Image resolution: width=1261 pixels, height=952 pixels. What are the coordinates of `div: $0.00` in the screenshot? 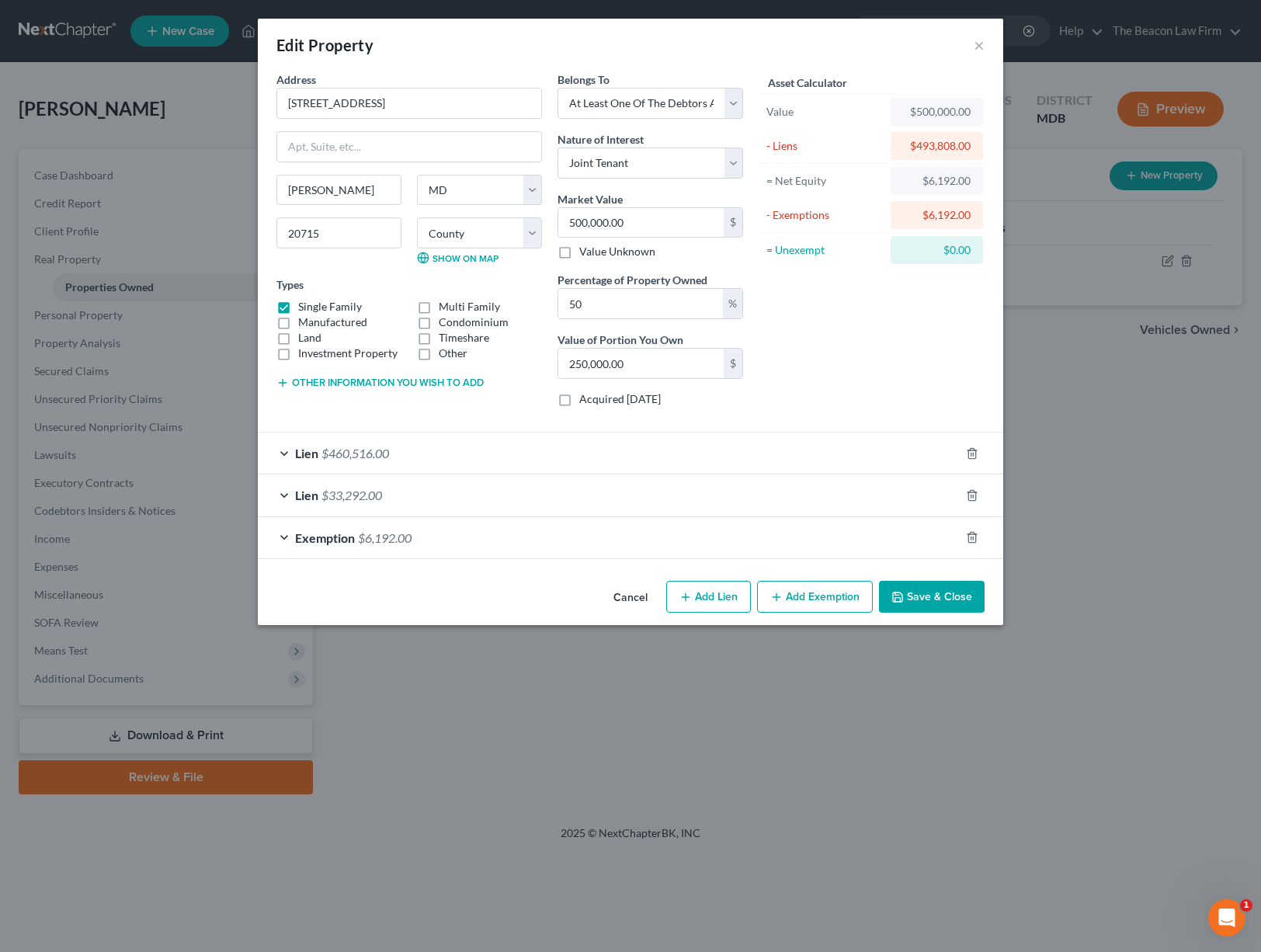 It's located at (936, 250).